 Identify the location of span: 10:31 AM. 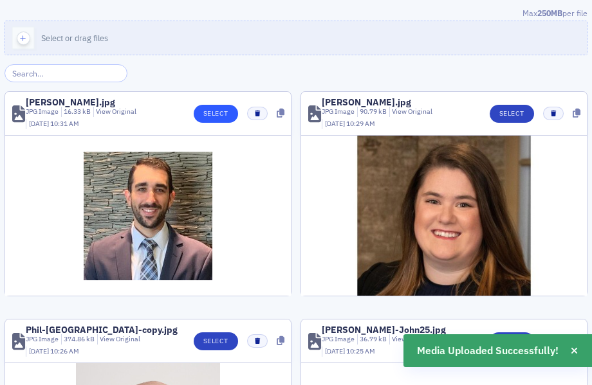
(64, 123).